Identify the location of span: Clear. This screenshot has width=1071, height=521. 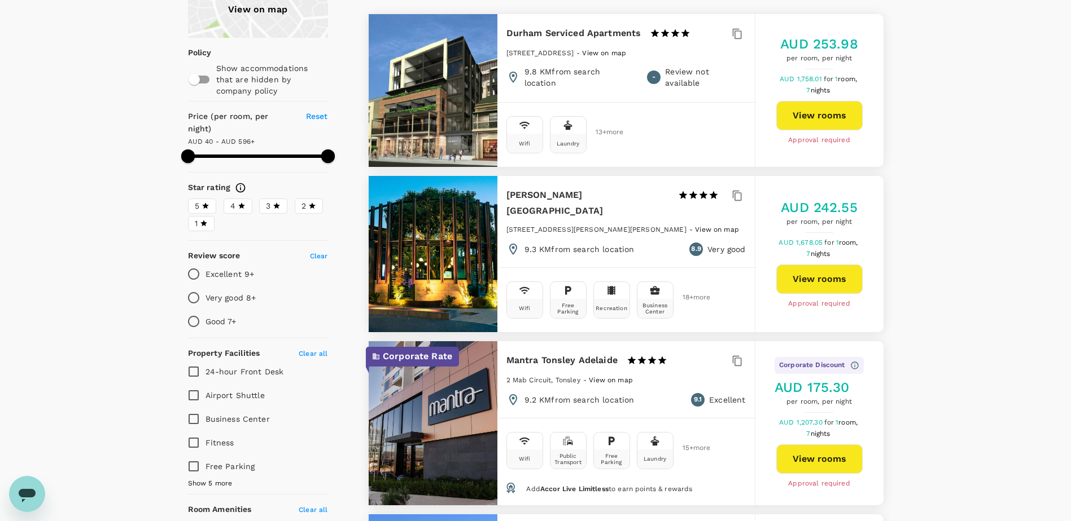
(319, 256).